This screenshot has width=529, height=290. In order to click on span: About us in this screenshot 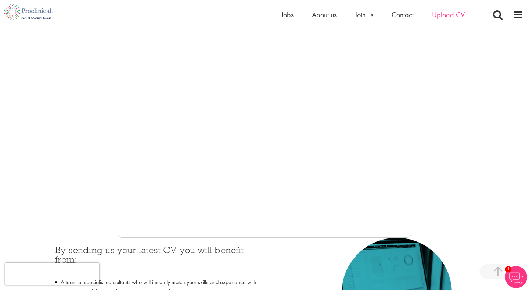, I will do `click(324, 15)`.